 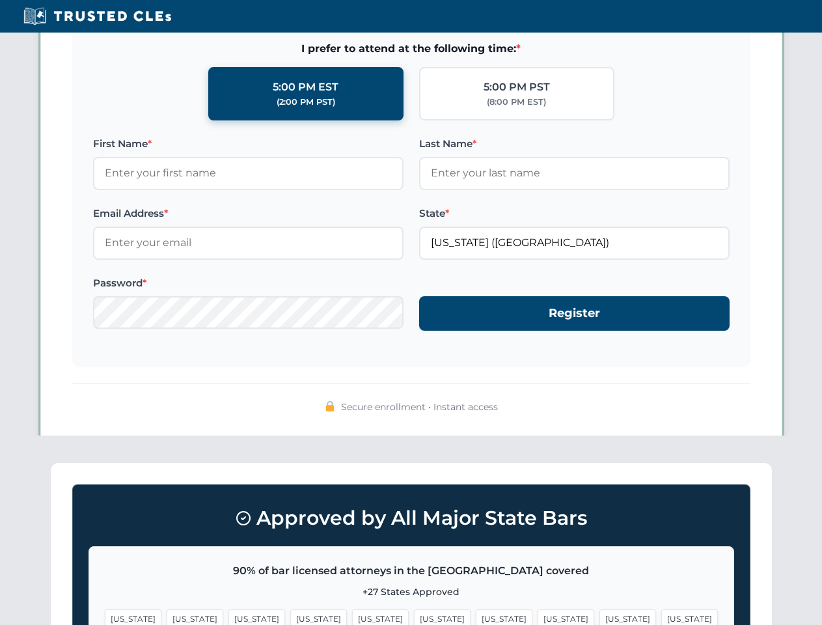 I want to click on div: 5:00 PM EST, so click(x=305, y=87).